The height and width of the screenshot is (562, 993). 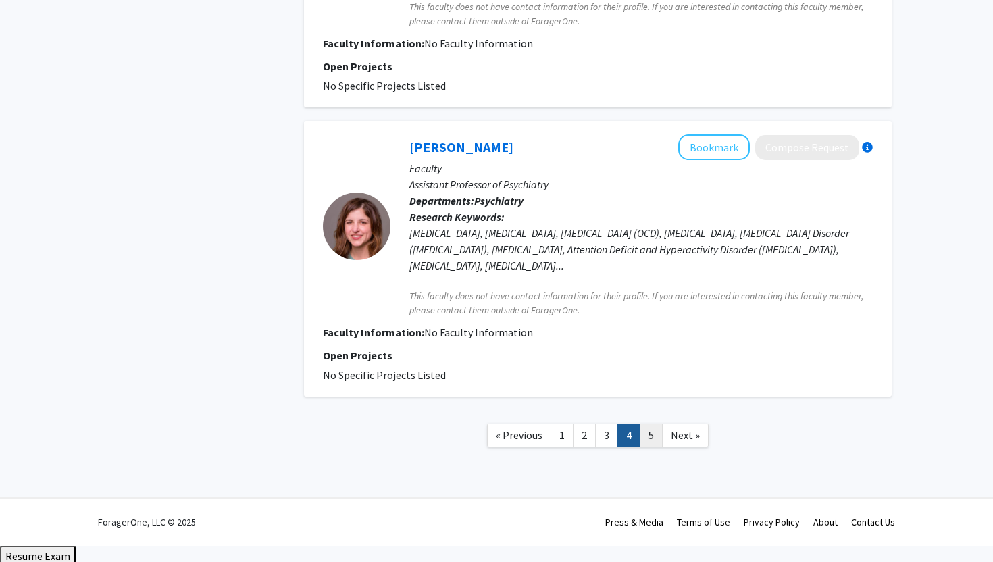 What do you see at coordinates (498, 201) in the screenshot?
I see `b: Psychiatry` at bounding box center [498, 201].